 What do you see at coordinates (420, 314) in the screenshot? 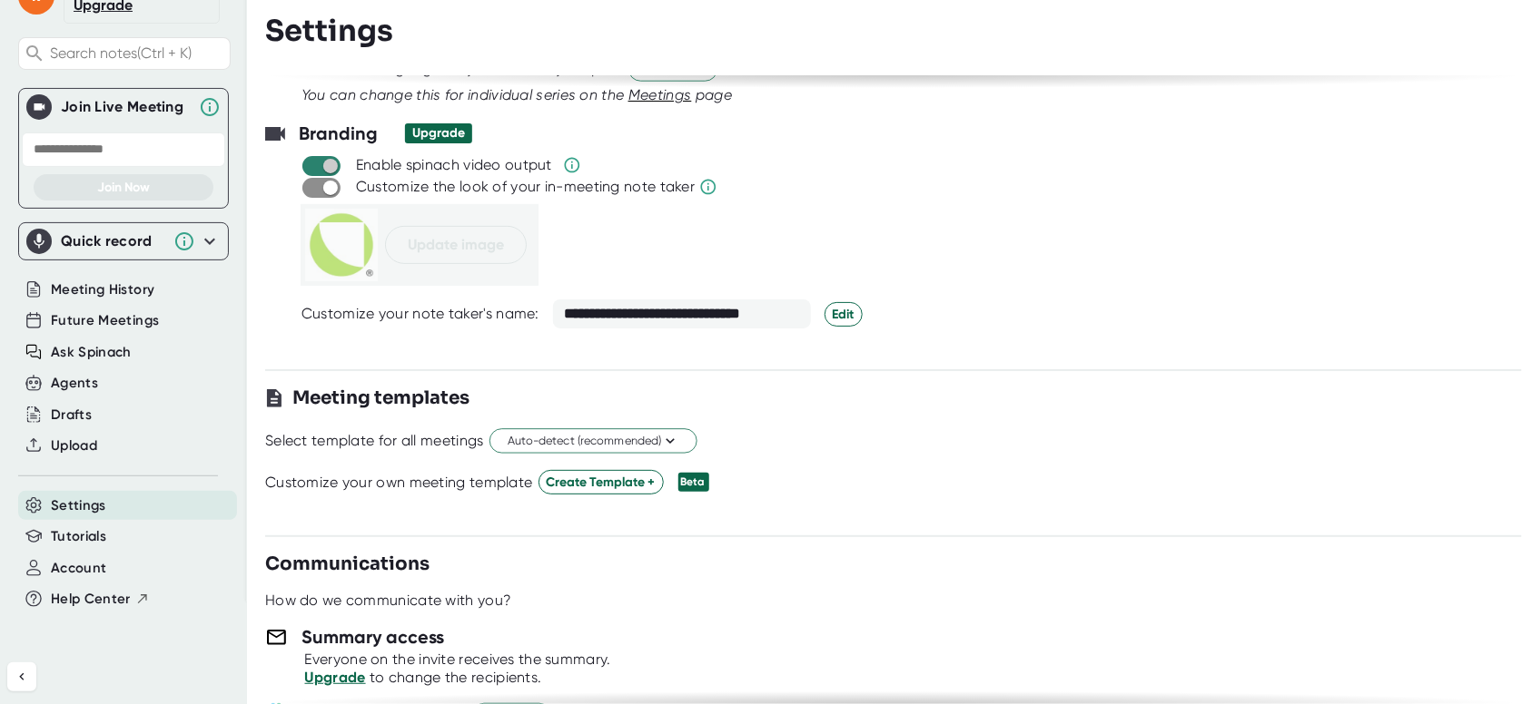
I see `div: Customize your note taker's name:` at bounding box center [420, 314].